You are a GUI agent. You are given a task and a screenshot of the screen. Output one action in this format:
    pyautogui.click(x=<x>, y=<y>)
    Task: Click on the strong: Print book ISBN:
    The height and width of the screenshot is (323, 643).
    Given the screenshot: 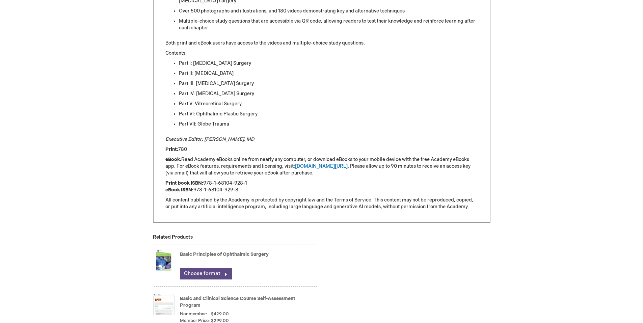 What is the action you would take?
    pyautogui.click(x=184, y=183)
    